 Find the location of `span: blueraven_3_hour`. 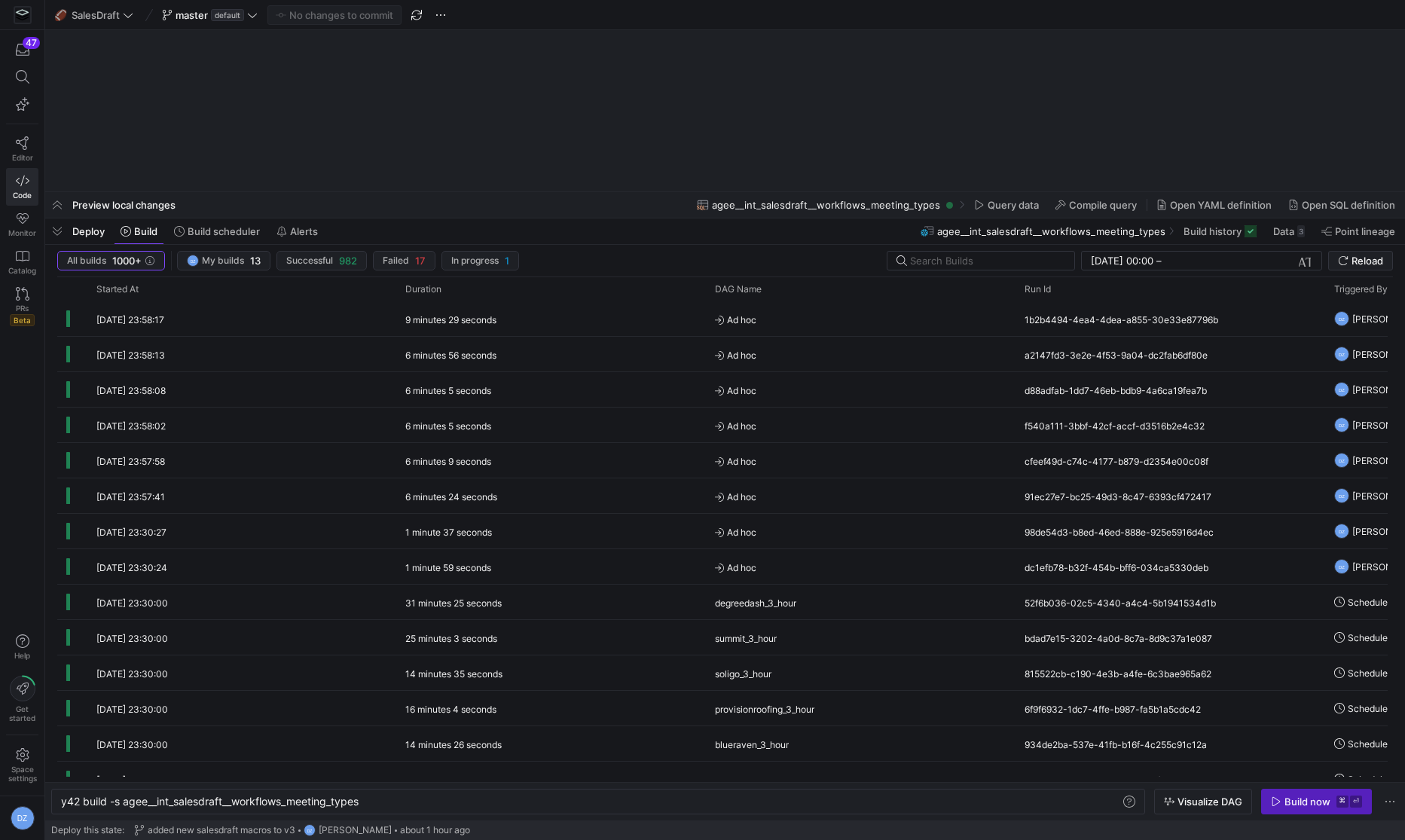

span: blueraven_3_hour is located at coordinates (752, 744).